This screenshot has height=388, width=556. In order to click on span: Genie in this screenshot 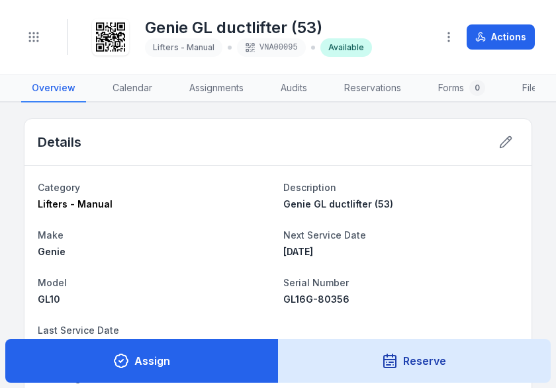, I will do `click(52, 251)`.